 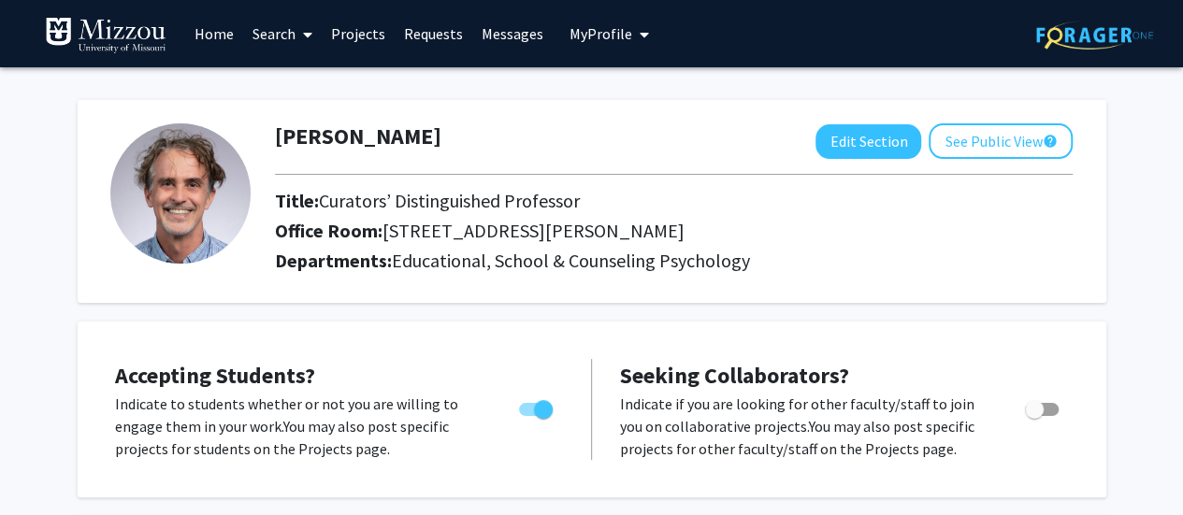 What do you see at coordinates (449, 200) in the screenshot?
I see `span: Curators’ Distinguished Professor` at bounding box center [449, 200].